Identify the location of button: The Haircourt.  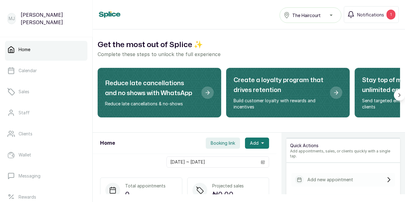
(311, 15).